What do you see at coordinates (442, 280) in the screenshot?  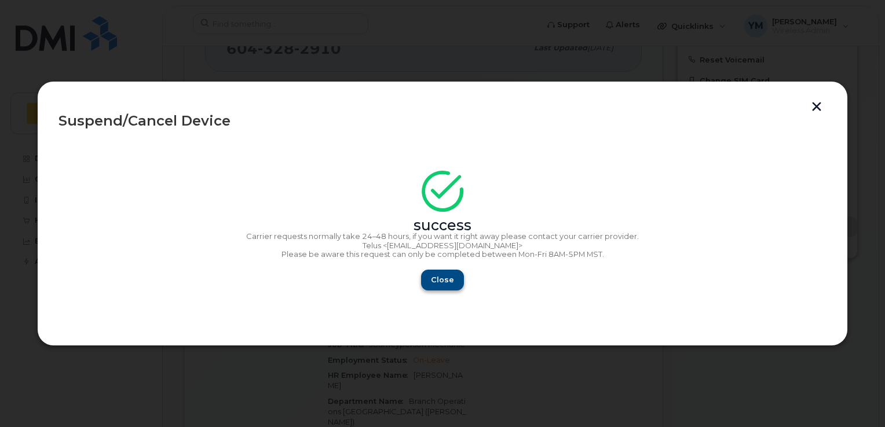 I see `span: Close` at bounding box center [442, 280].